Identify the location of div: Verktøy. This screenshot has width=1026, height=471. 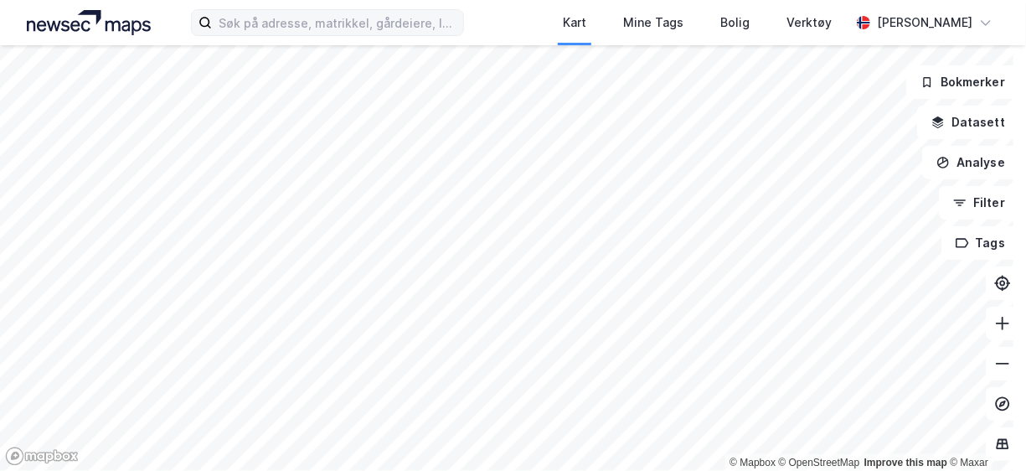
(809, 23).